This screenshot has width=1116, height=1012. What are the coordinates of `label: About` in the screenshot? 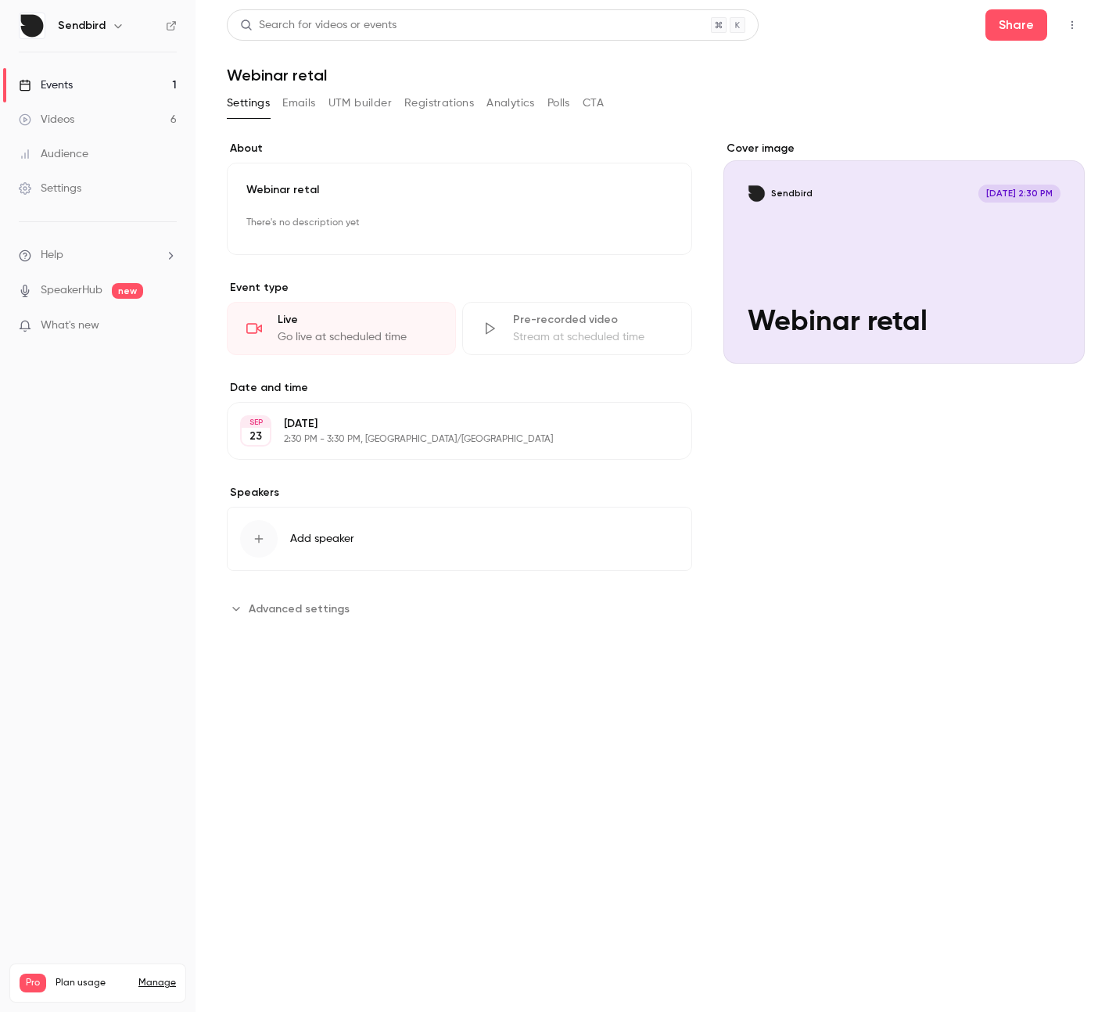 It's located at (459, 149).